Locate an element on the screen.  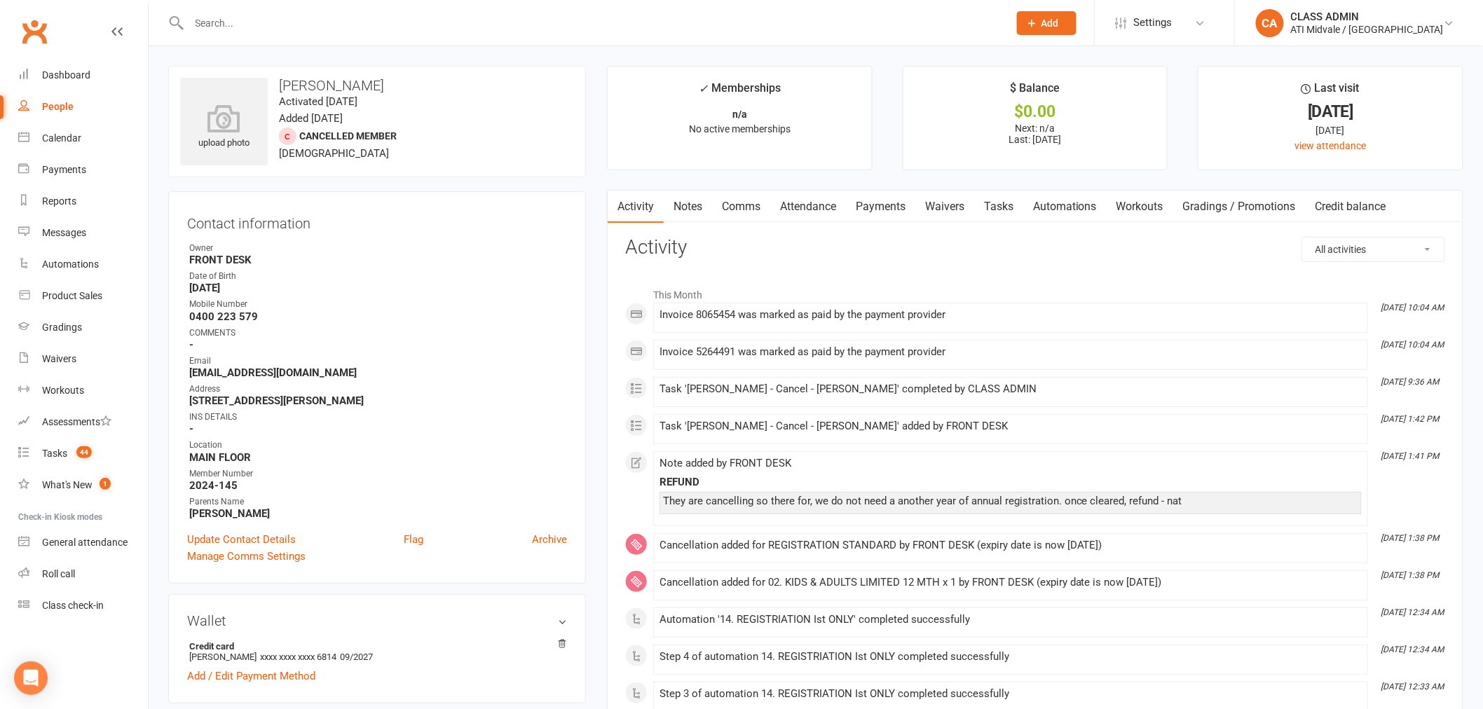
div: Member Number is located at coordinates (378, 474).